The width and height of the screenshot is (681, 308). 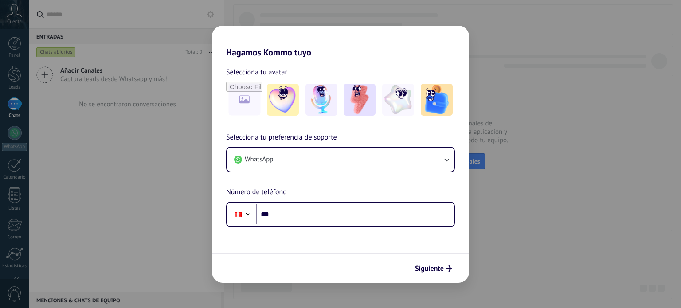 What do you see at coordinates (321, 100) in the screenshot?
I see `img: -2.jpeg` at bounding box center [321, 100].